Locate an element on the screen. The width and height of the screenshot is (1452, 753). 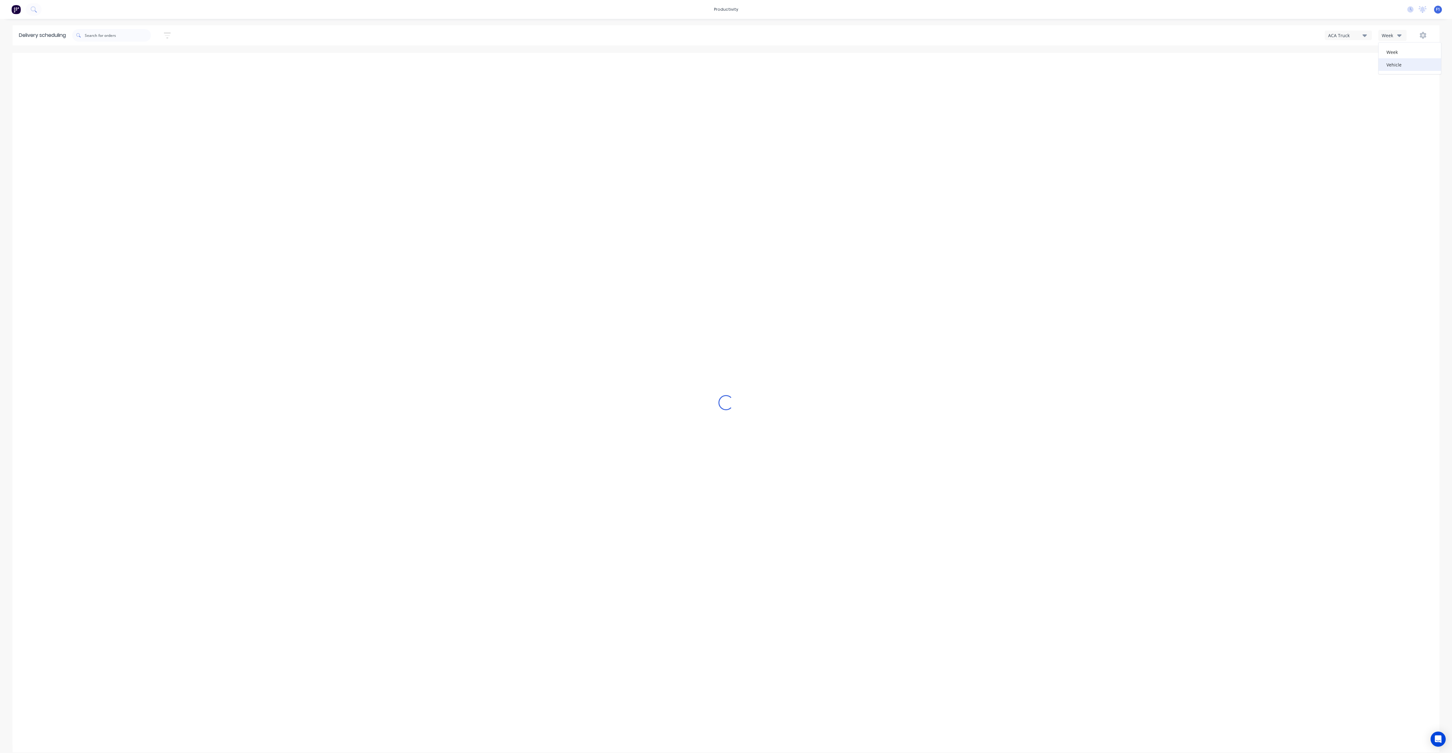
div: productivity is located at coordinates (726, 9).